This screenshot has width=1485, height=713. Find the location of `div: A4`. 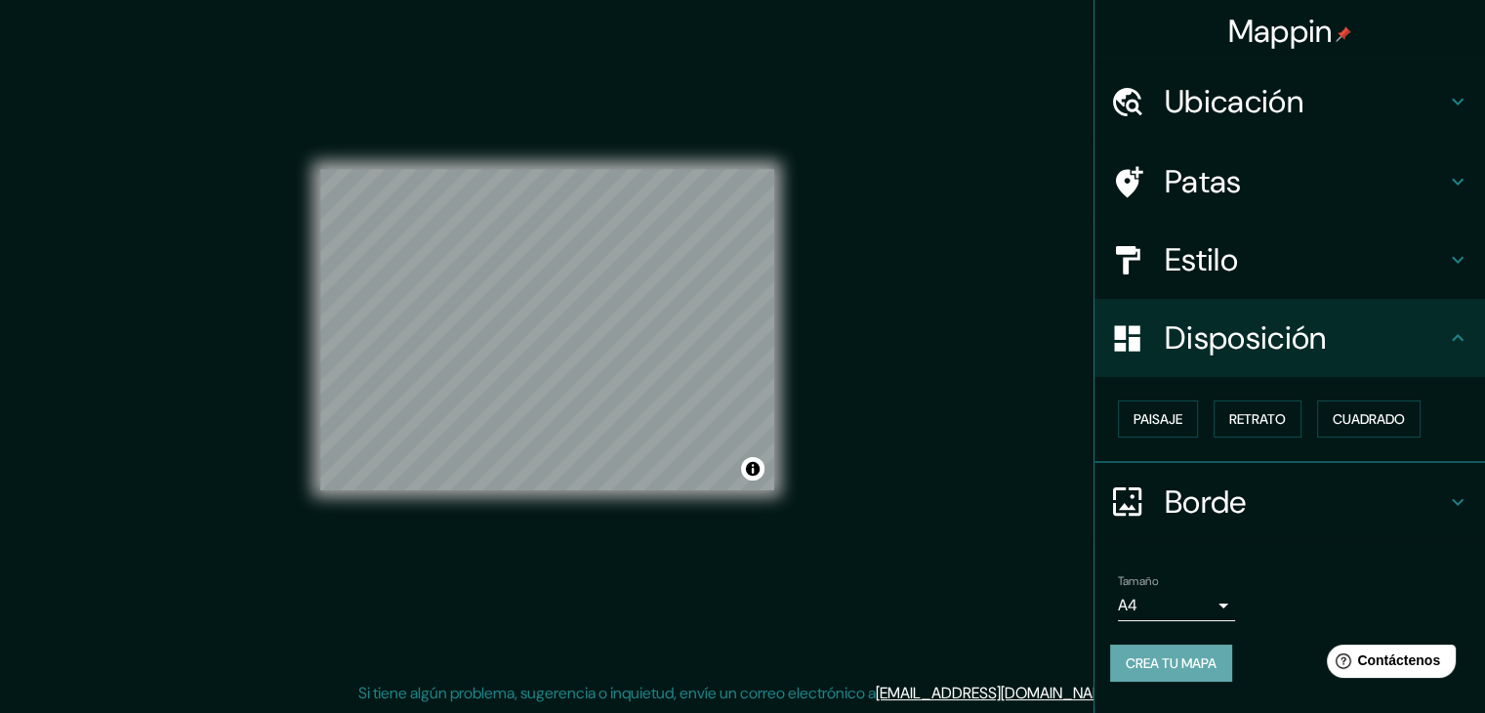

div: A4 is located at coordinates (1177, 605).